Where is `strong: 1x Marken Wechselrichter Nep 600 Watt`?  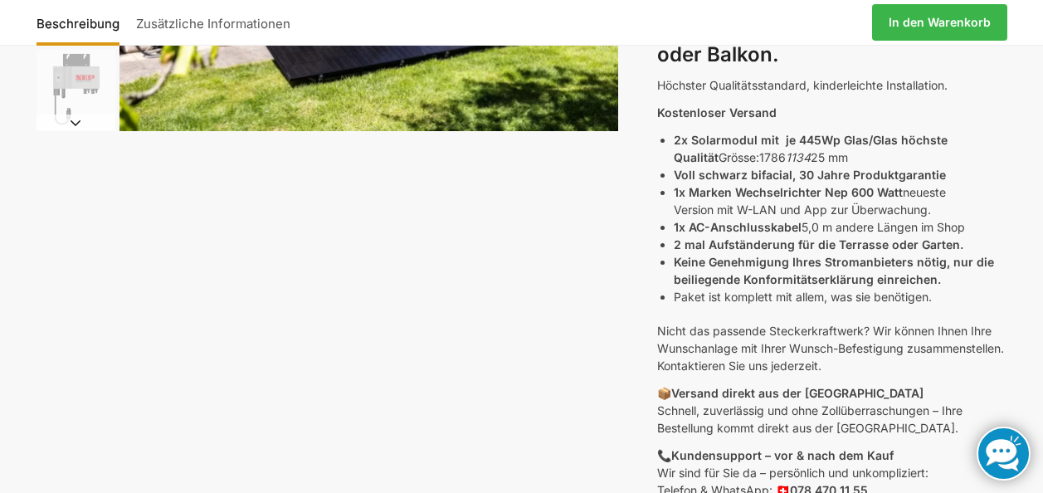 strong: 1x Marken Wechselrichter Nep 600 Watt is located at coordinates (789, 192).